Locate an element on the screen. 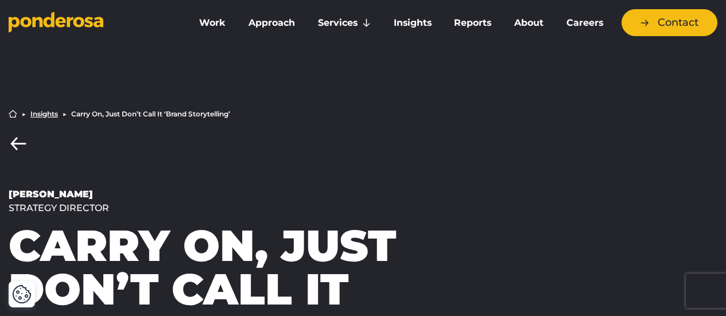 This screenshot has width=726, height=316. a: Contact is located at coordinates (669, 22).